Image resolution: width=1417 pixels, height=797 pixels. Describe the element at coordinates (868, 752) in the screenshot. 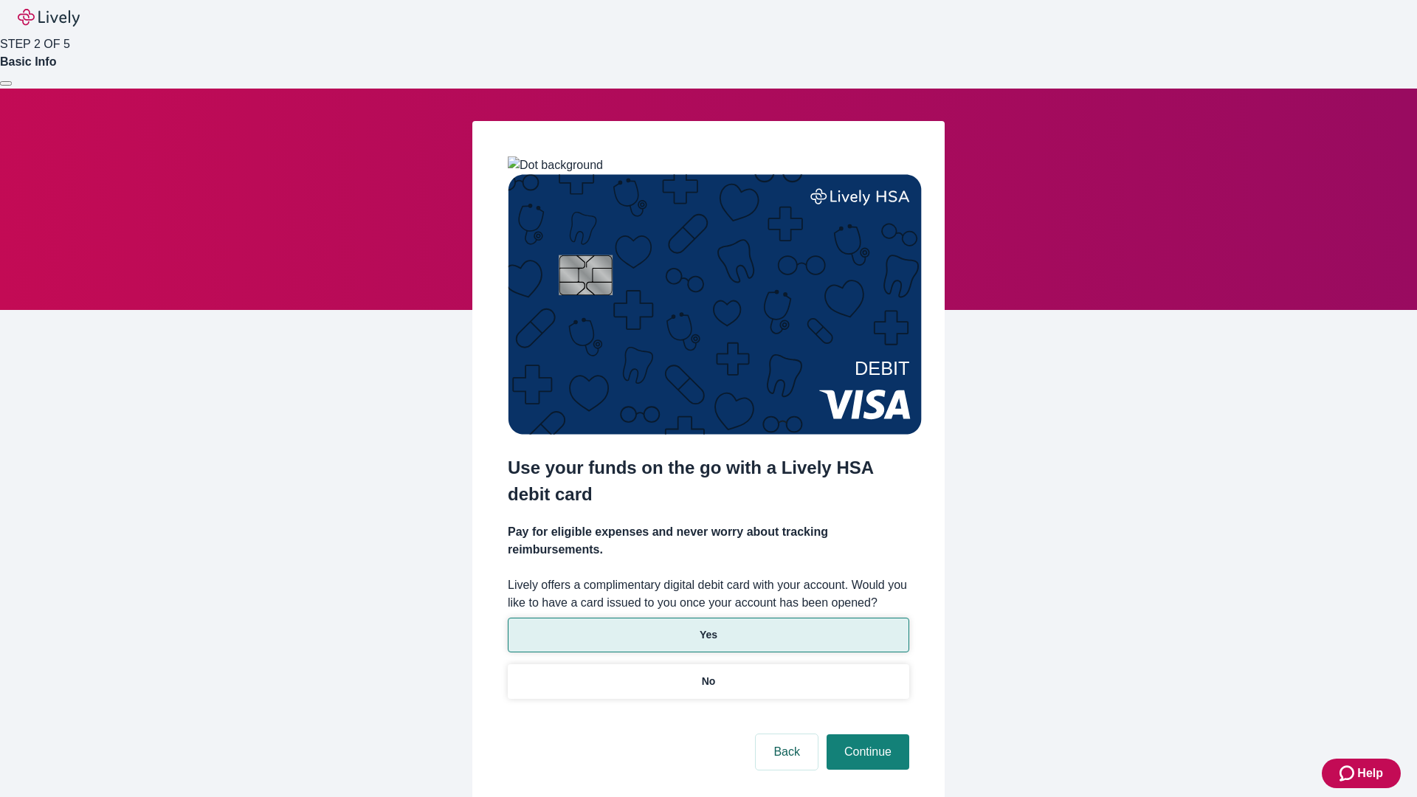

I see `button: Continue` at that location.